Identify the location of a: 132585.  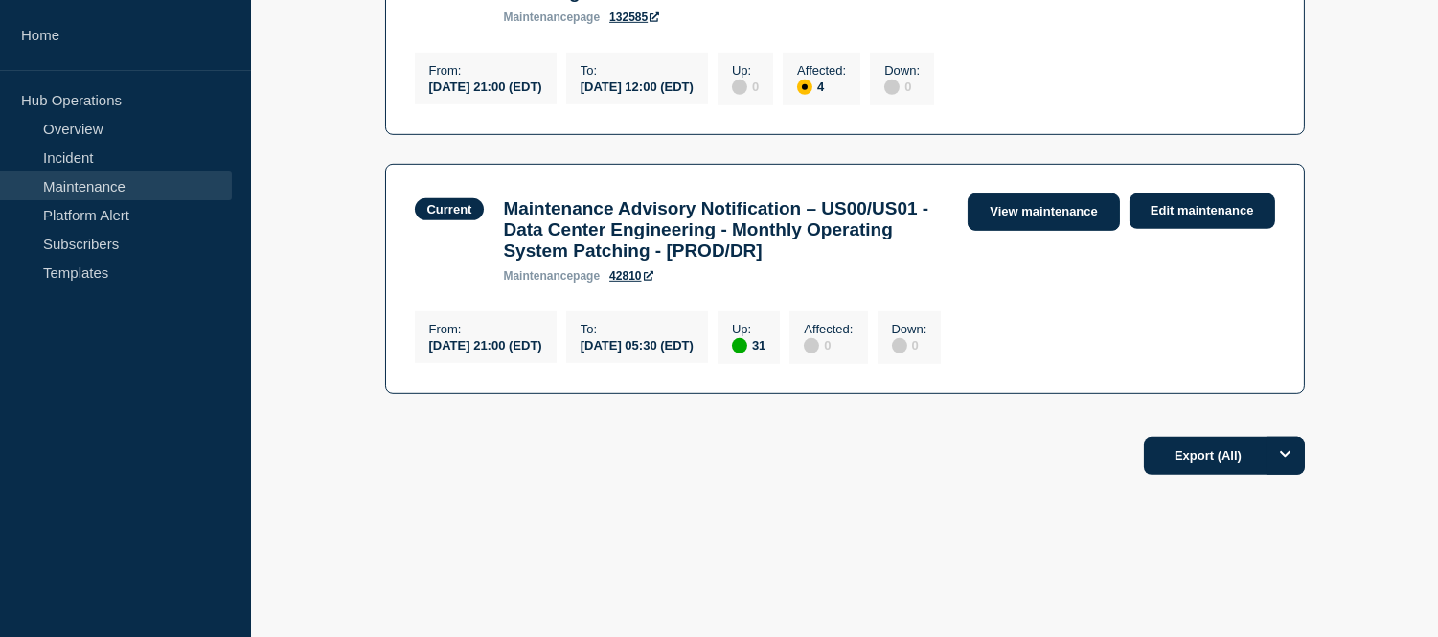
(634, 17).